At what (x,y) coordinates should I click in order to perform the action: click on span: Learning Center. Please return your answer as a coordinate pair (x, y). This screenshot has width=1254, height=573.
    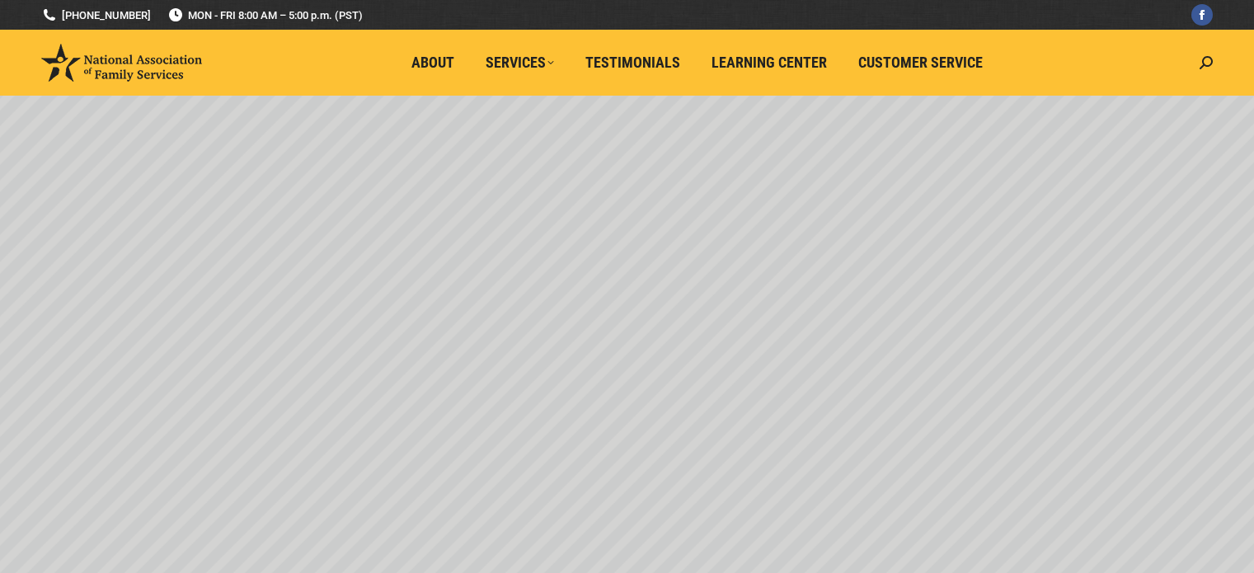
    Looking at the image, I should click on (769, 63).